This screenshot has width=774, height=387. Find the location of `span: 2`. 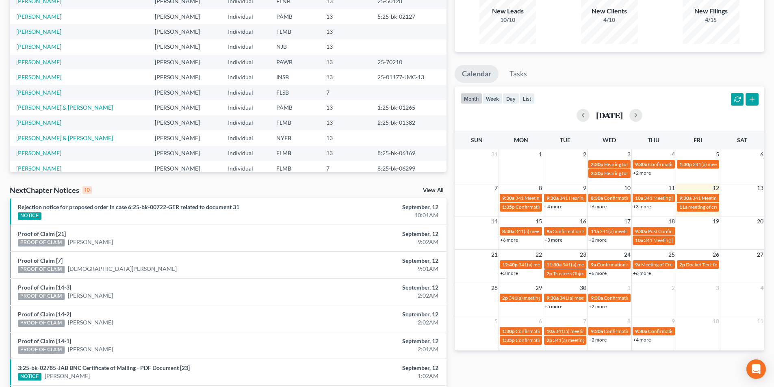

span: 2 is located at coordinates (585, 154).